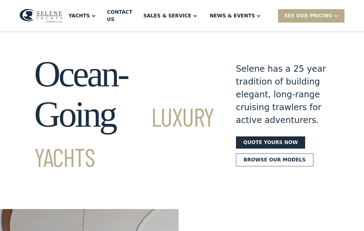 This screenshot has height=231, width=364. Describe the element at coordinates (270, 142) in the screenshot. I see `a: Quote yours now` at that location.